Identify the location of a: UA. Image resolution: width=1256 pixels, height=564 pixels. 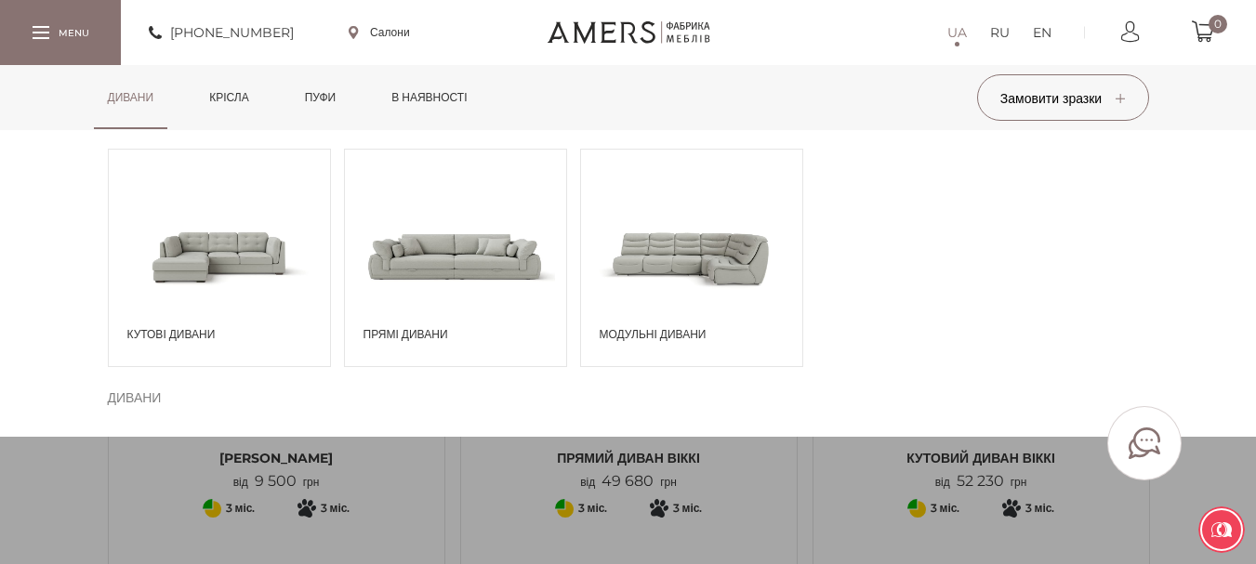
(957, 33).